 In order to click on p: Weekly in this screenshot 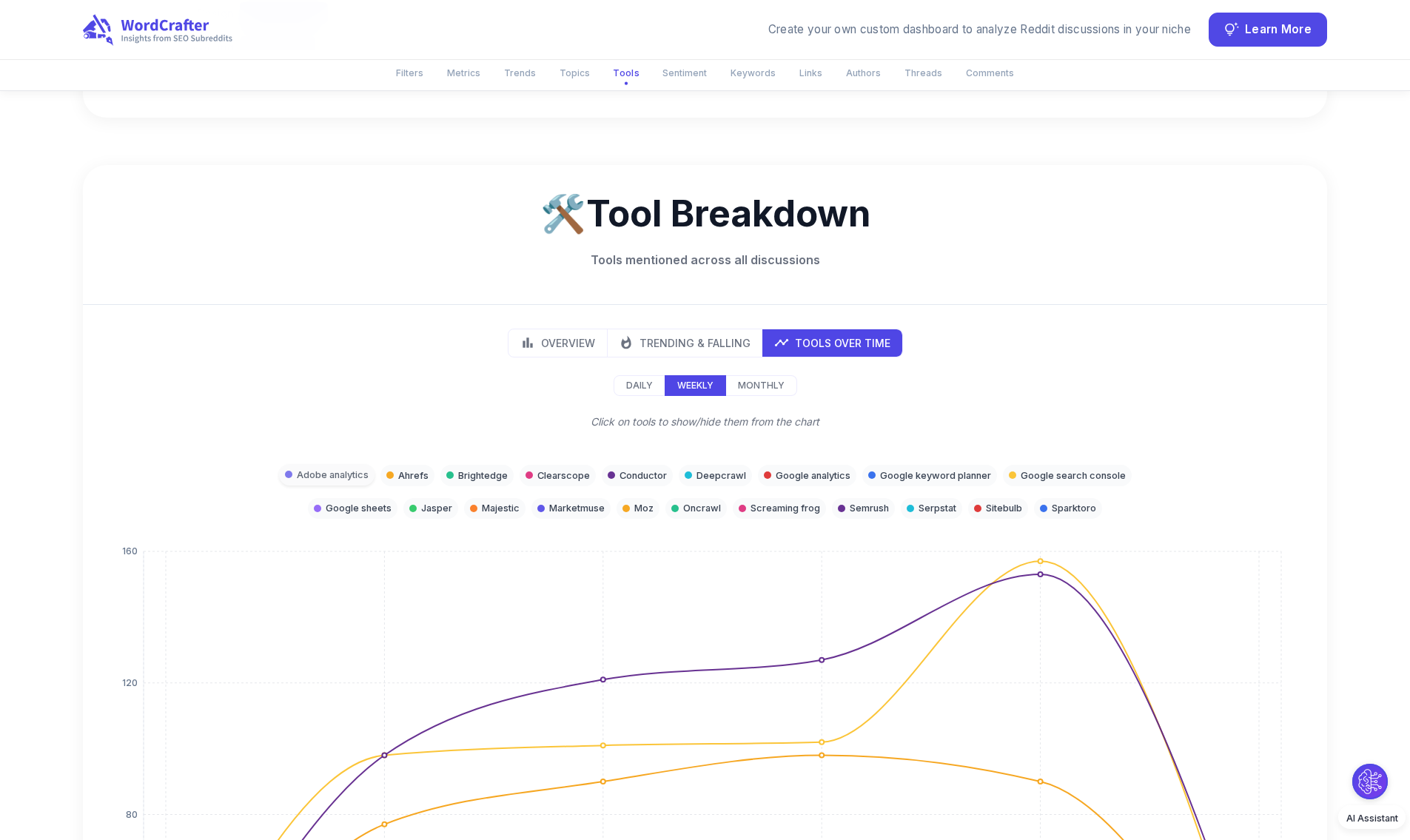, I will do `click(696, 386)`.